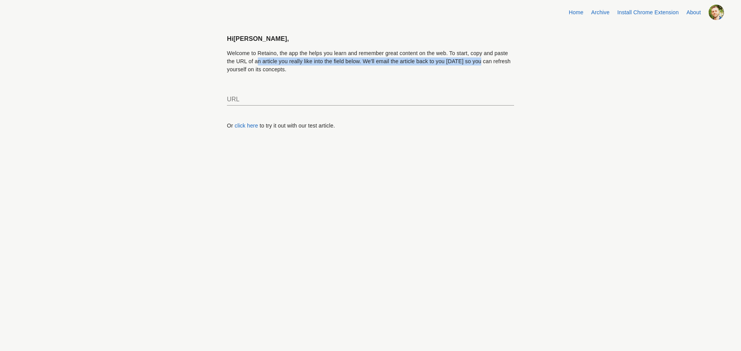  Describe the element at coordinates (600, 12) in the screenshot. I see `a: Archive` at that location.